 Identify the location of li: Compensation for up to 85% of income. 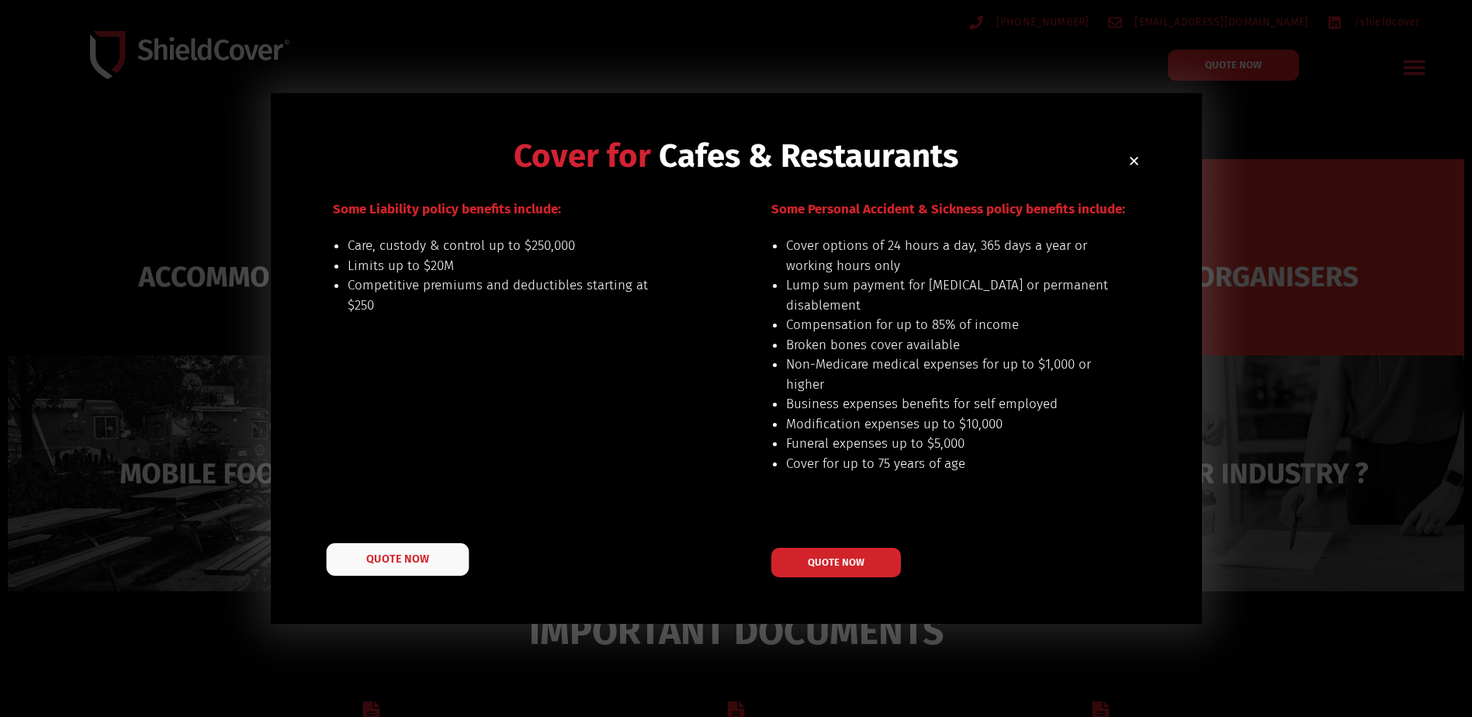
(947, 325).